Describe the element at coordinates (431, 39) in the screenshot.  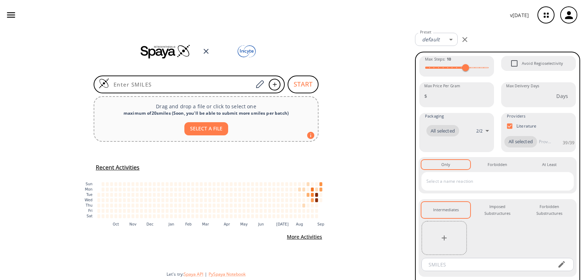
I see `em: default` at that location.